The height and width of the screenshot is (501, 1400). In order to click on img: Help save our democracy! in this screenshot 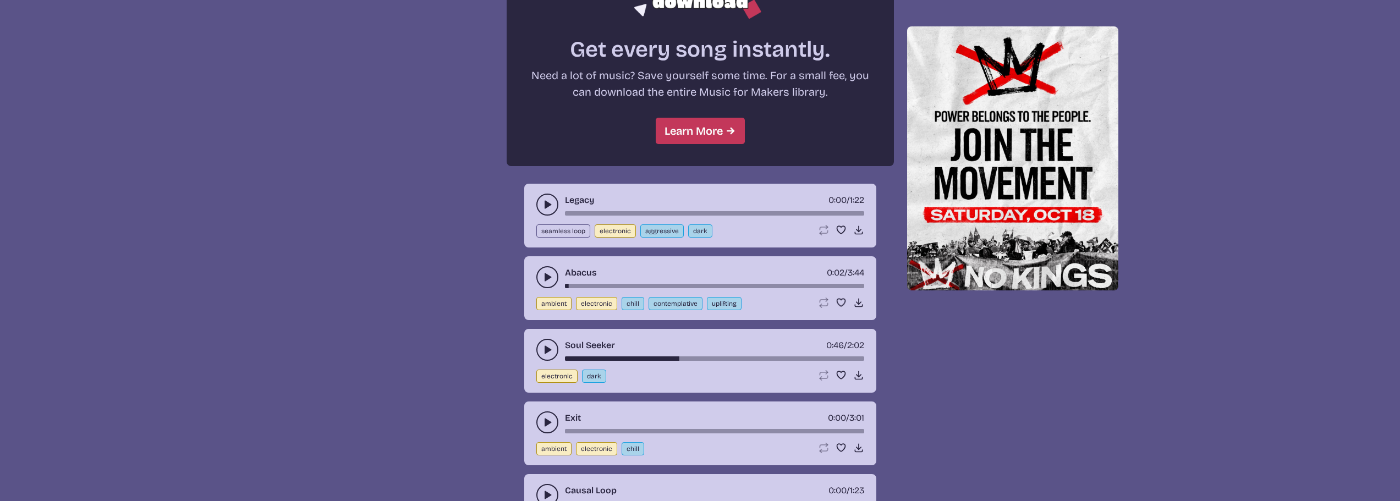, I will do `click(1012, 158)`.